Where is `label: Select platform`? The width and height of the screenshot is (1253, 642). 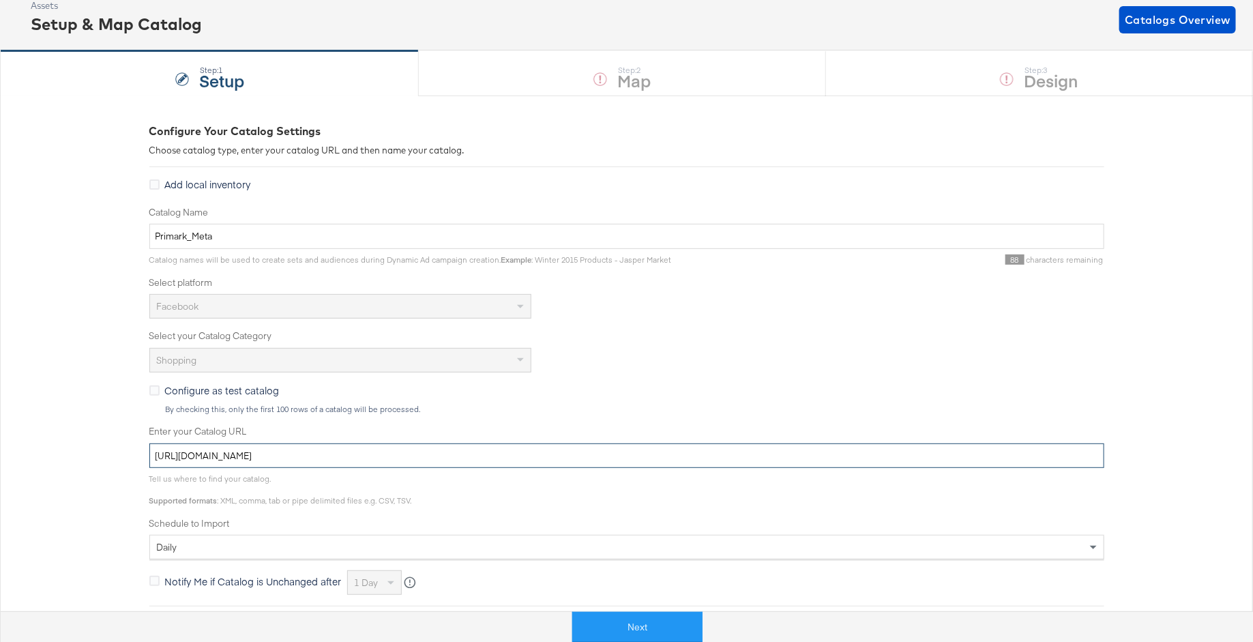
label: Select platform is located at coordinates (627, 282).